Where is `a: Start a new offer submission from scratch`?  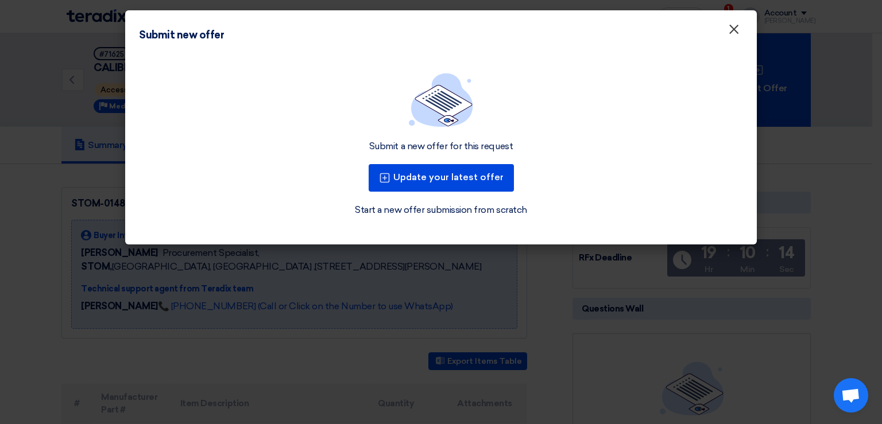 a: Start a new offer submission from scratch is located at coordinates (440, 210).